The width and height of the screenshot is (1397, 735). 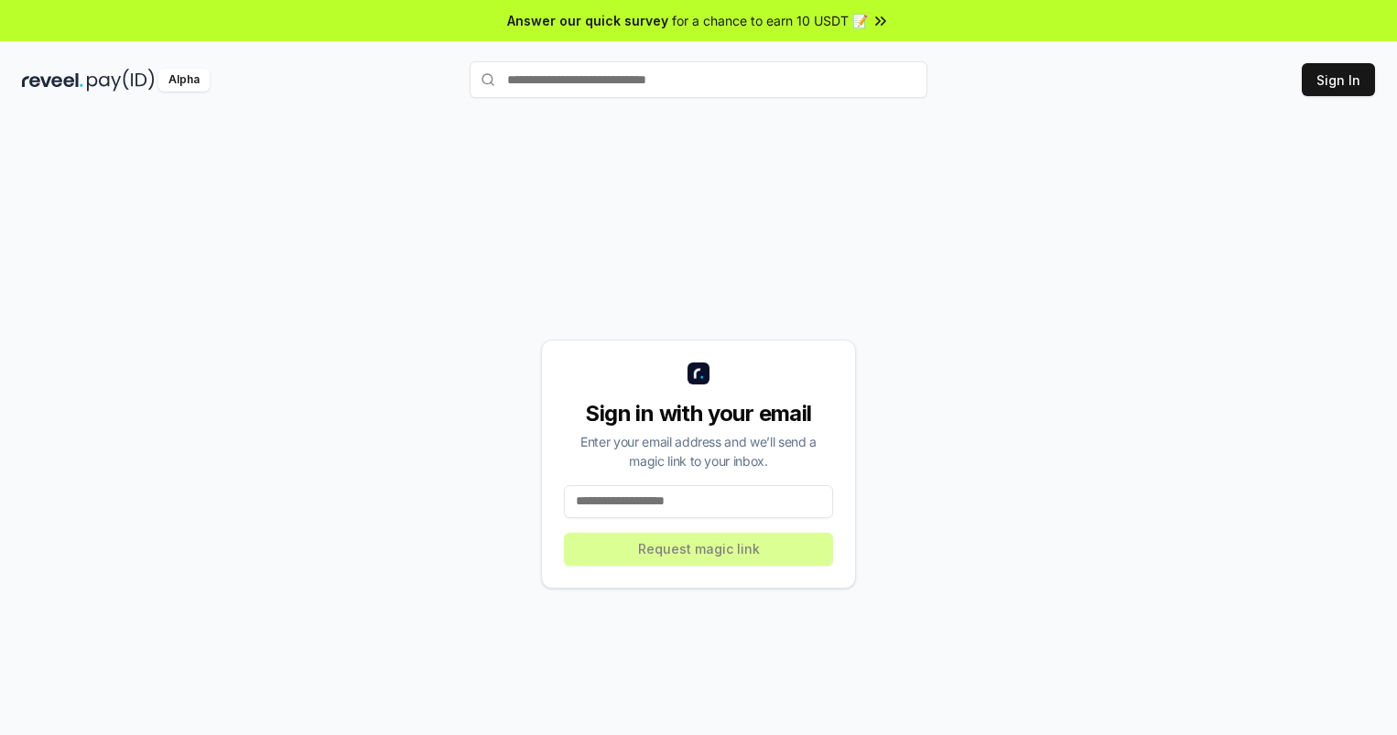 What do you see at coordinates (1339, 80) in the screenshot?
I see `button: Sign In` at bounding box center [1339, 80].